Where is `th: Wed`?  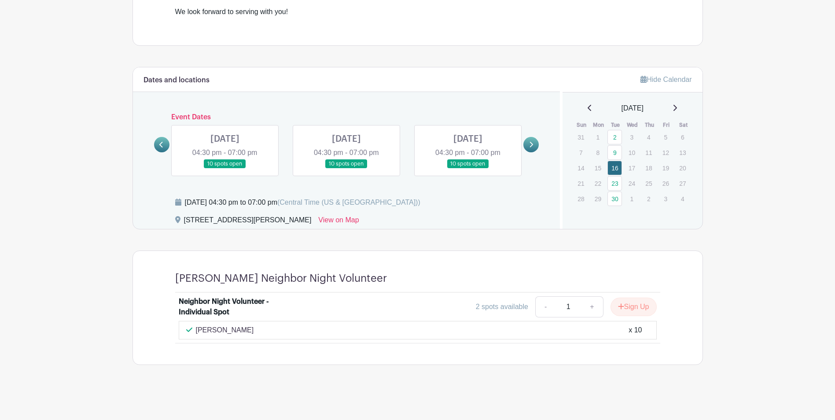 th: Wed is located at coordinates (633, 125).